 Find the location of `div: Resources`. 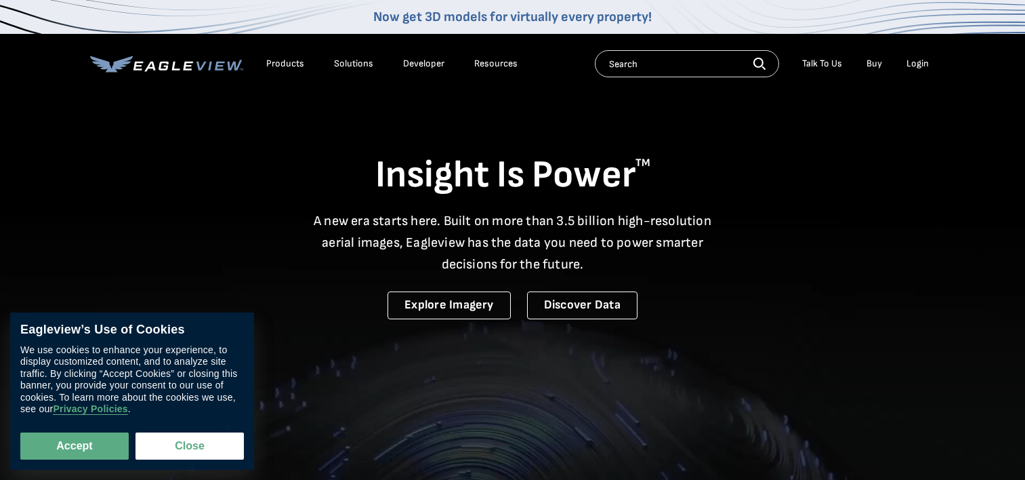

div: Resources is located at coordinates (496, 64).